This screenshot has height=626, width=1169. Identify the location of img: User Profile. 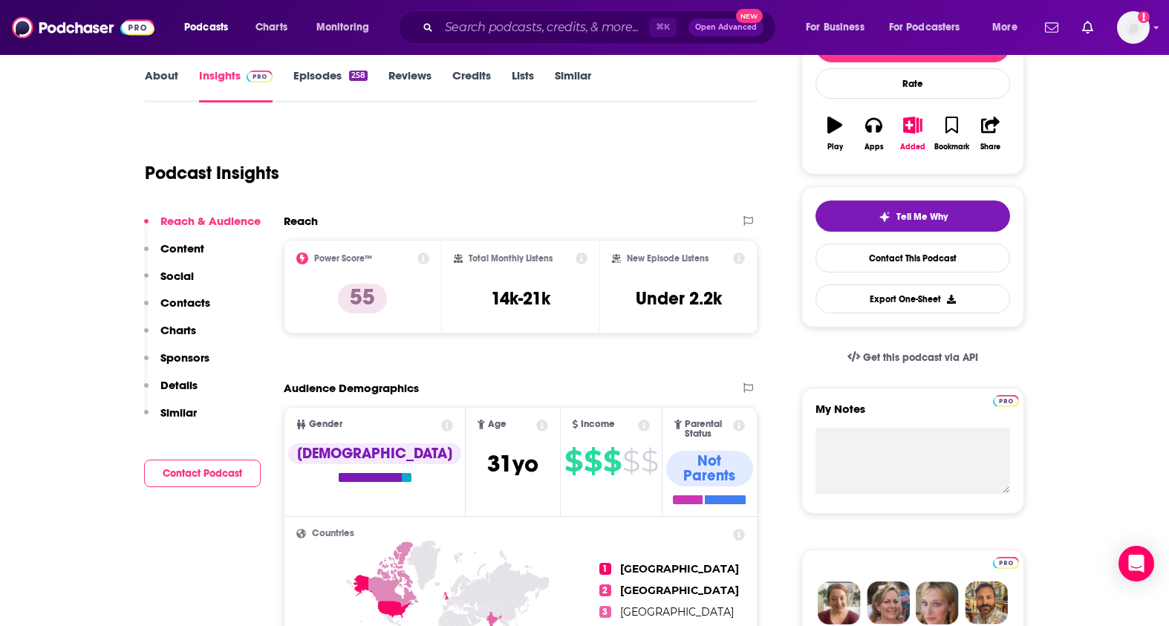
(1133, 27).